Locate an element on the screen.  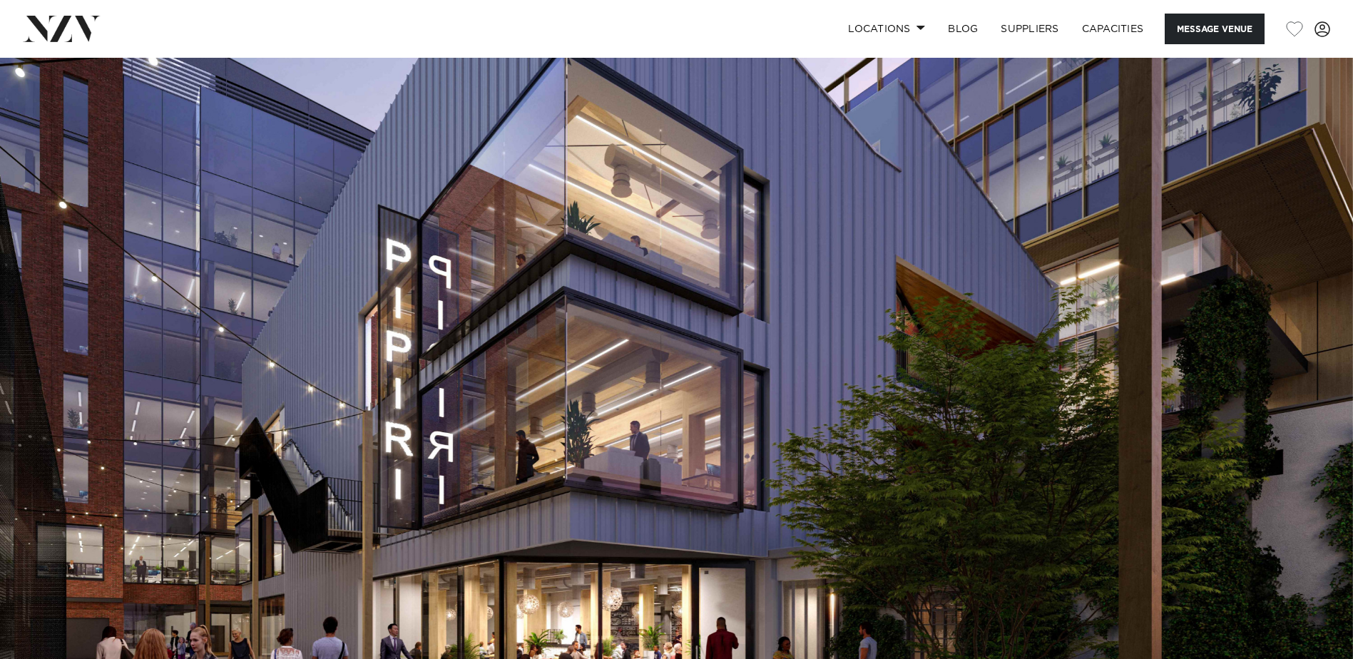
a: SUPPLIERS is located at coordinates (1029, 29).